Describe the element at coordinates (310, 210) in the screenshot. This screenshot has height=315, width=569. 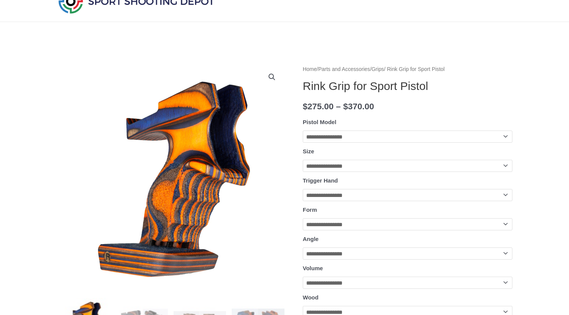
I see `label: Form` at that location.